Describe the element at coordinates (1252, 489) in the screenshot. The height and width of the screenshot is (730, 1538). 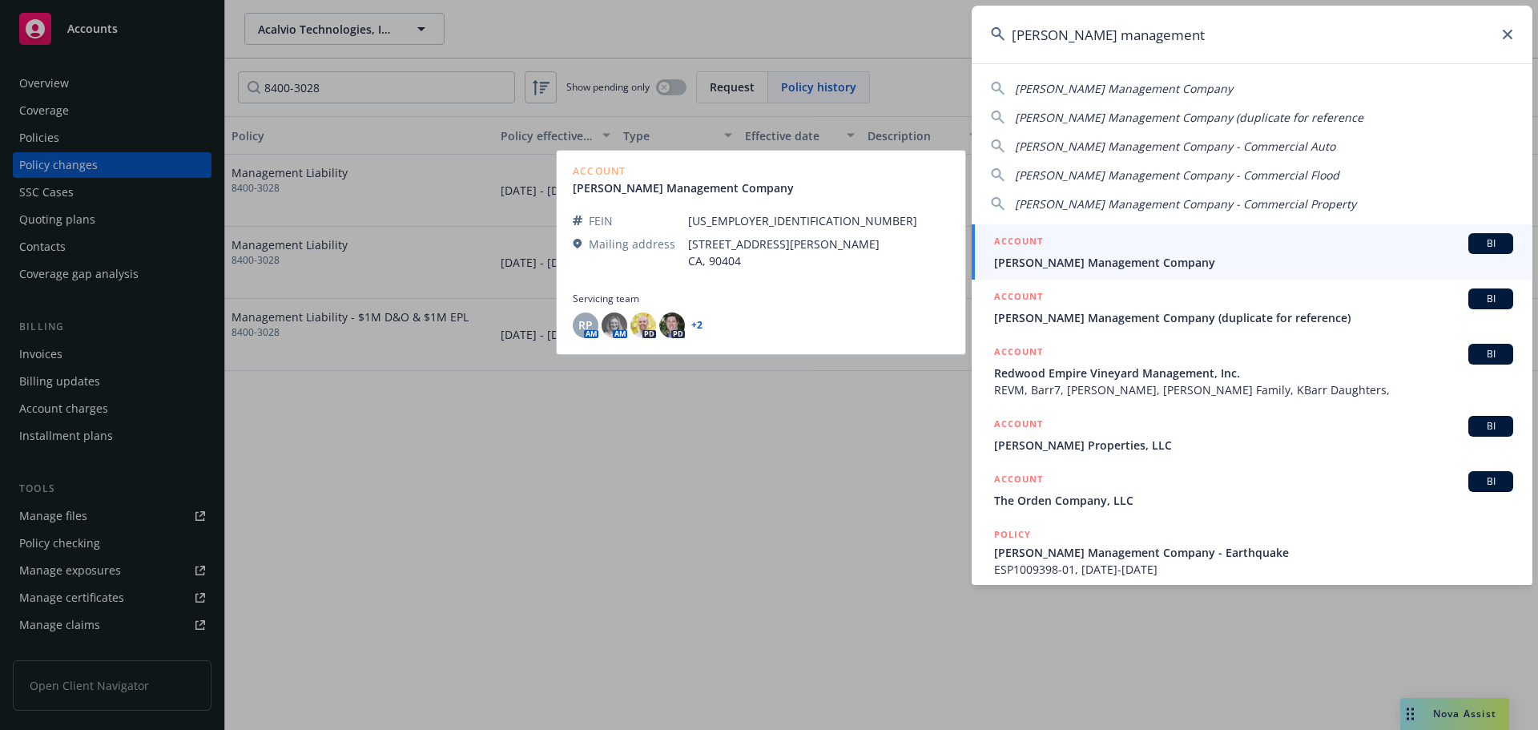
I see `a: ACCOUNTBIThe Orden Company, LLC` at that location.